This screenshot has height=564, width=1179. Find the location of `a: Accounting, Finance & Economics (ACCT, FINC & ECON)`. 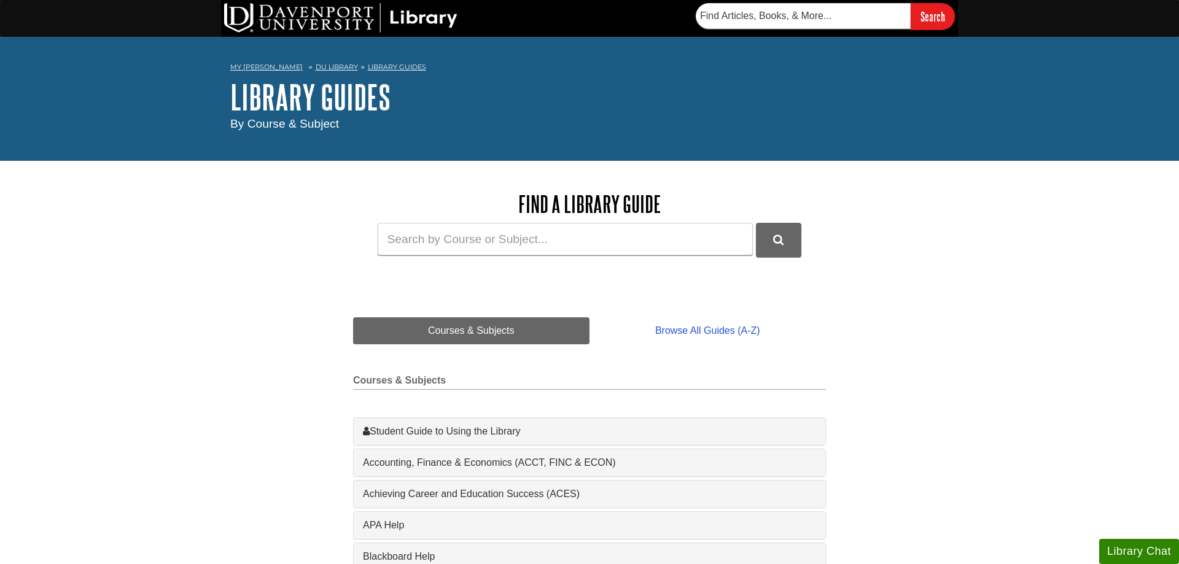

a: Accounting, Finance & Economics (ACCT, FINC & ECON) is located at coordinates (590, 463).